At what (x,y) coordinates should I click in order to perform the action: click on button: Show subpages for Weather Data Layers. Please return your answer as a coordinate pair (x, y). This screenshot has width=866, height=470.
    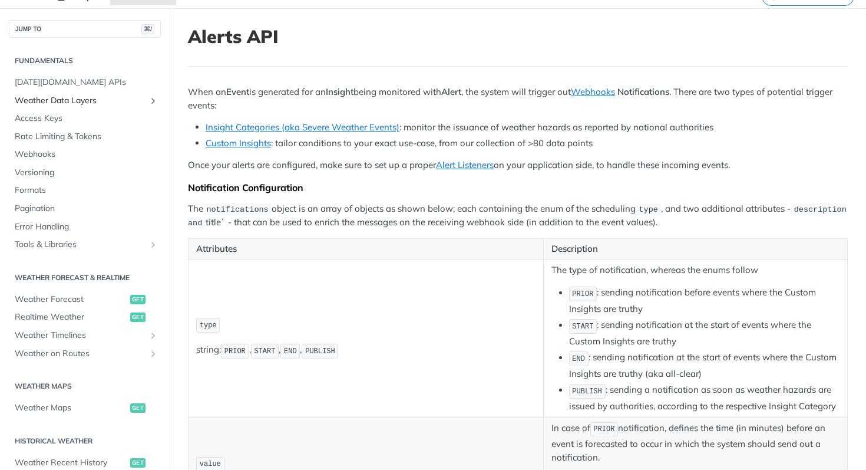
    Looking at the image, I should click on (153, 101).